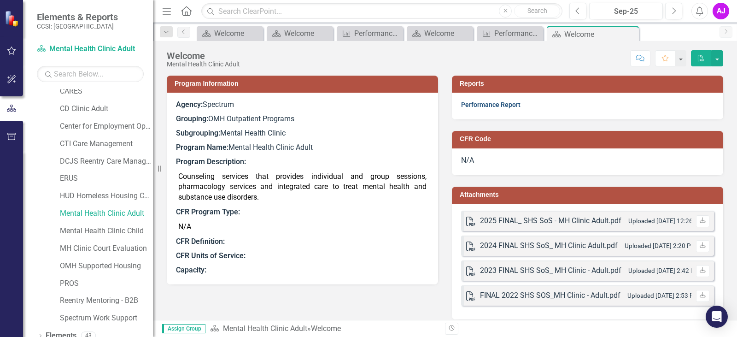  What do you see at coordinates (717, 317) in the screenshot?
I see `div: Open Intercom Messenger` at bounding box center [717, 317].